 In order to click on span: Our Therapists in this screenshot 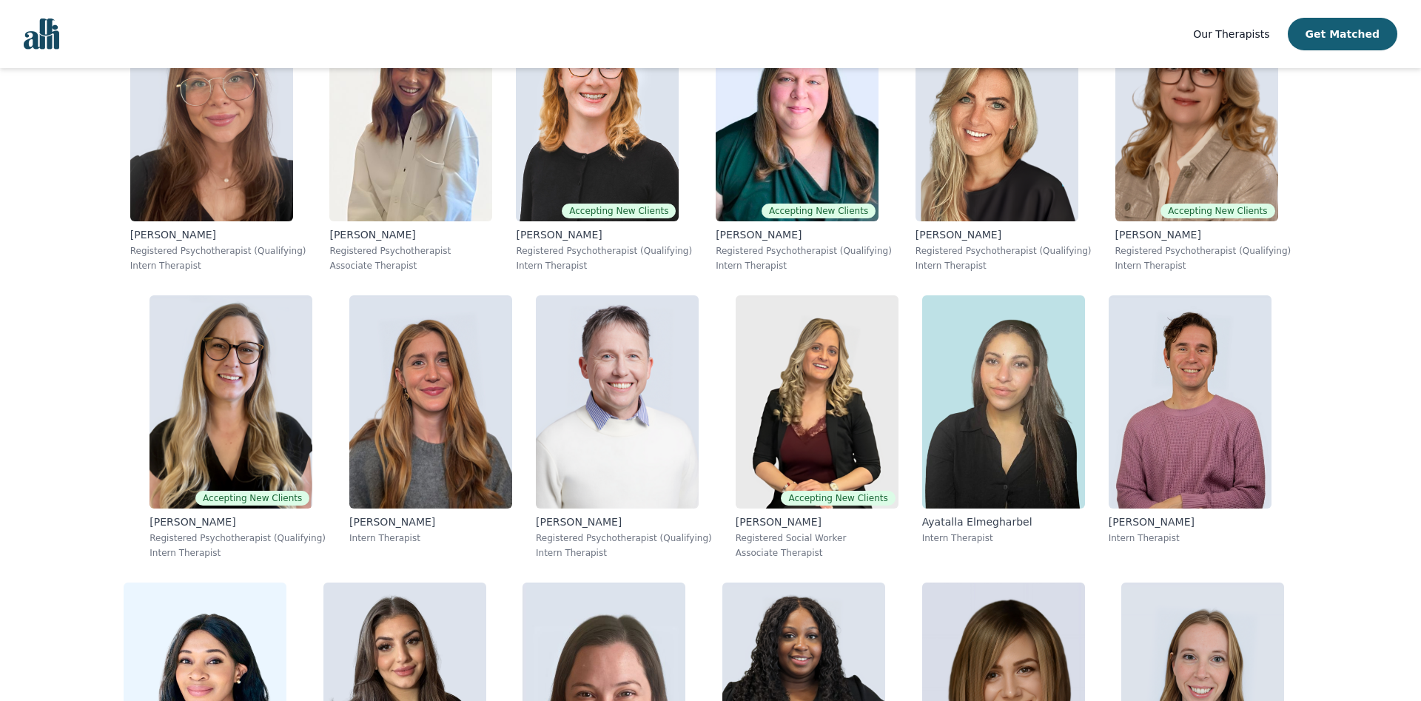, I will do `click(1231, 34)`.